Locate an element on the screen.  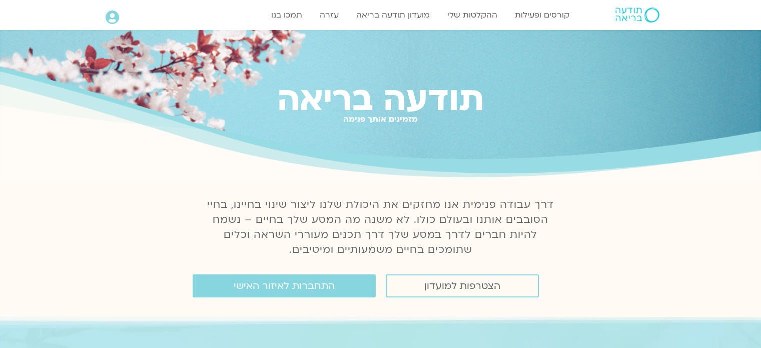
a: מועדון תודעה בריאה is located at coordinates (393, 15).